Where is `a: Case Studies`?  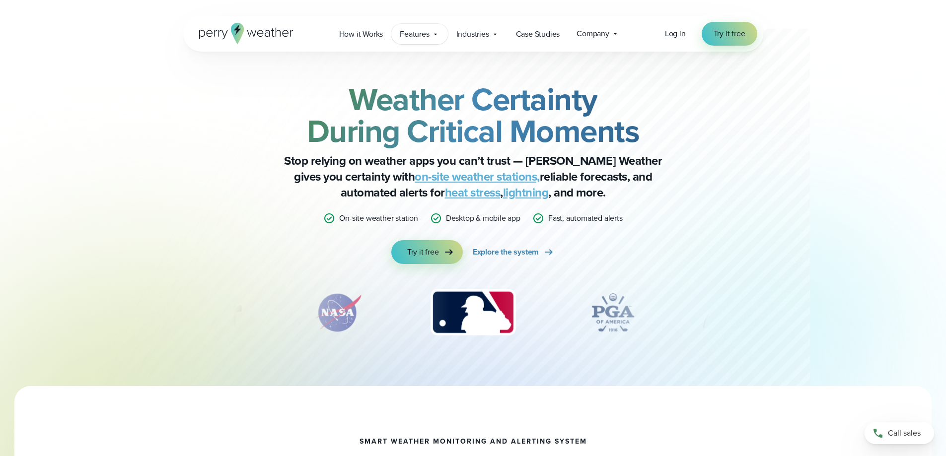
a: Case Studies is located at coordinates (538, 34).